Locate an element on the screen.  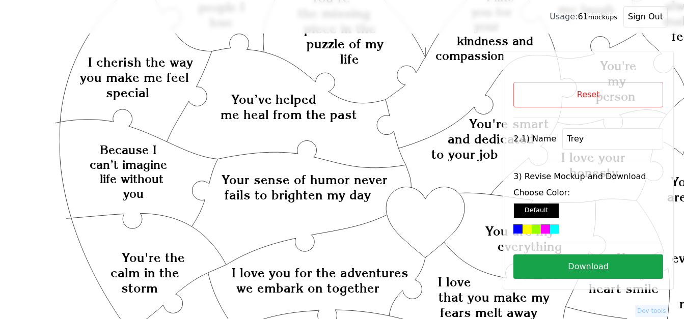
text: you make me feel is located at coordinates (135, 77).